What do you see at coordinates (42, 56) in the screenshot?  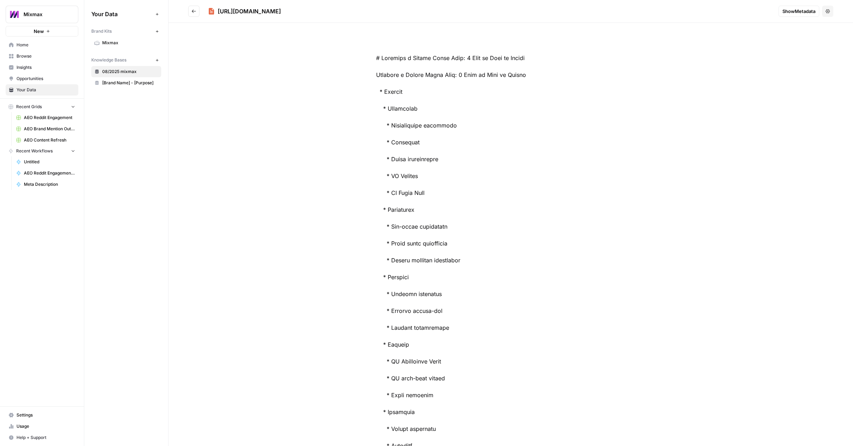 I see `a: Browse` at bounding box center [42, 56].